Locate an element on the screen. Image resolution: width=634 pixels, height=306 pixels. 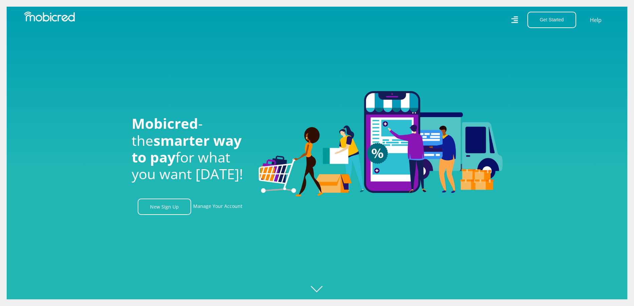
img: Welcome to Mobicred is located at coordinates (380, 144).